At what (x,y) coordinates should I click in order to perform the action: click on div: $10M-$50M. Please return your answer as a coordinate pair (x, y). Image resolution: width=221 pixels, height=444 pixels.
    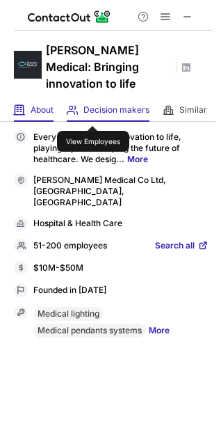
    Looking at the image, I should click on (121, 269).